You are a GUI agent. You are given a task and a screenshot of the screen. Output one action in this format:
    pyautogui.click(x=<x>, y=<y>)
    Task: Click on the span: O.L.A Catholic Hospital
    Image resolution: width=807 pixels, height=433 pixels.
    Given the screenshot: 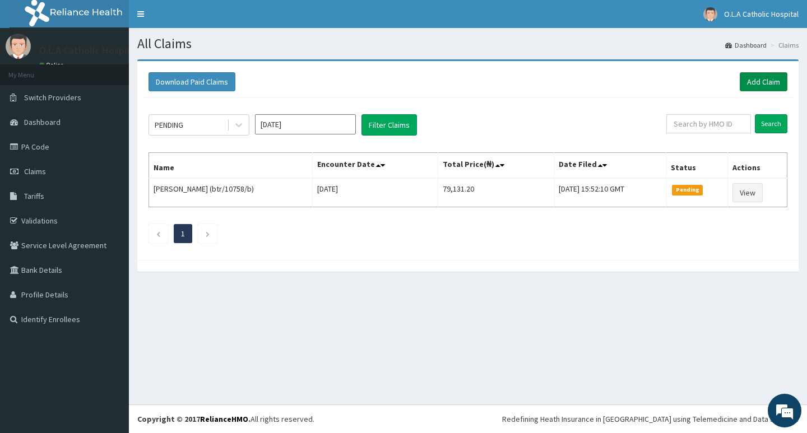 What is the action you would take?
    pyautogui.click(x=761, y=14)
    